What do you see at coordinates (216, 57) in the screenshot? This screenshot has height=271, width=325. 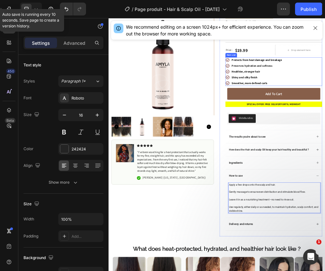 I see `span: Price :` at bounding box center [216, 57].